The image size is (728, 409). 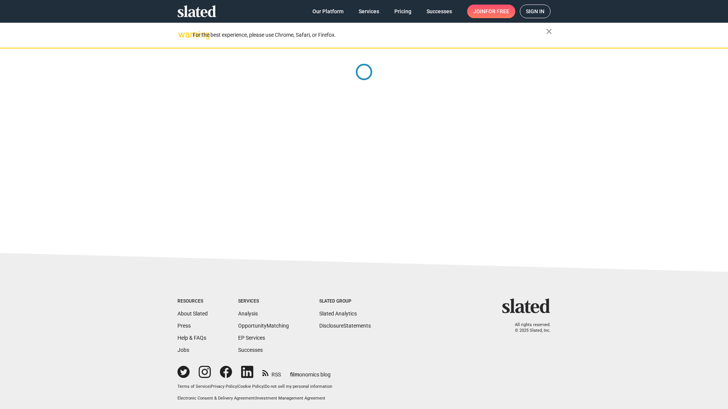 I want to click on button: Do not sell my personal information, so click(x=298, y=387).